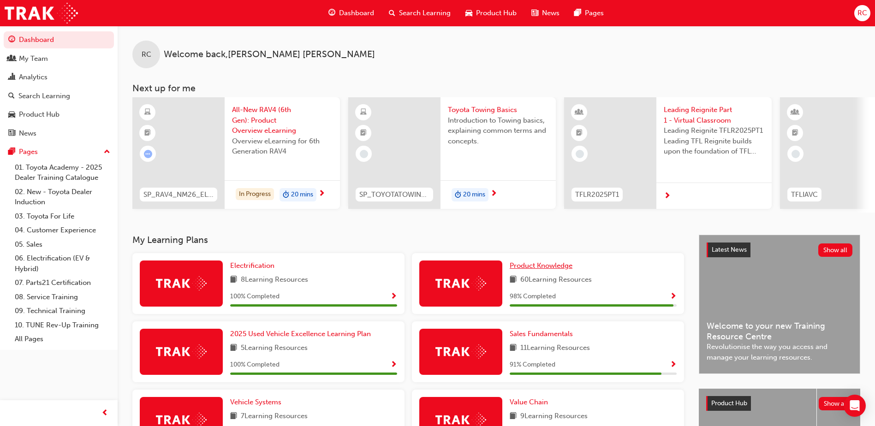 The height and width of the screenshot is (426, 875). What do you see at coordinates (41, 13) in the screenshot?
I see `a: Trak` at bounding box center [41, 13].